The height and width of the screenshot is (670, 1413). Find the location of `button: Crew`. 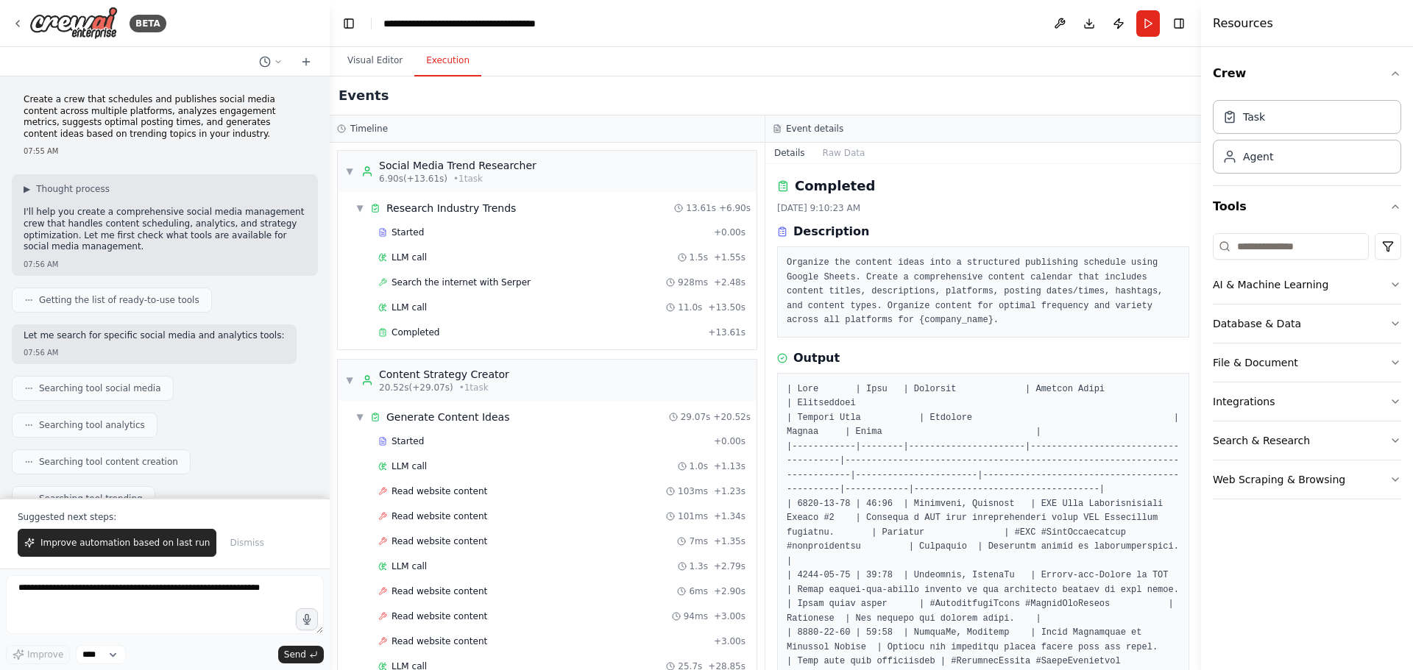

button: Crew is located at coordinates (1307, 74).